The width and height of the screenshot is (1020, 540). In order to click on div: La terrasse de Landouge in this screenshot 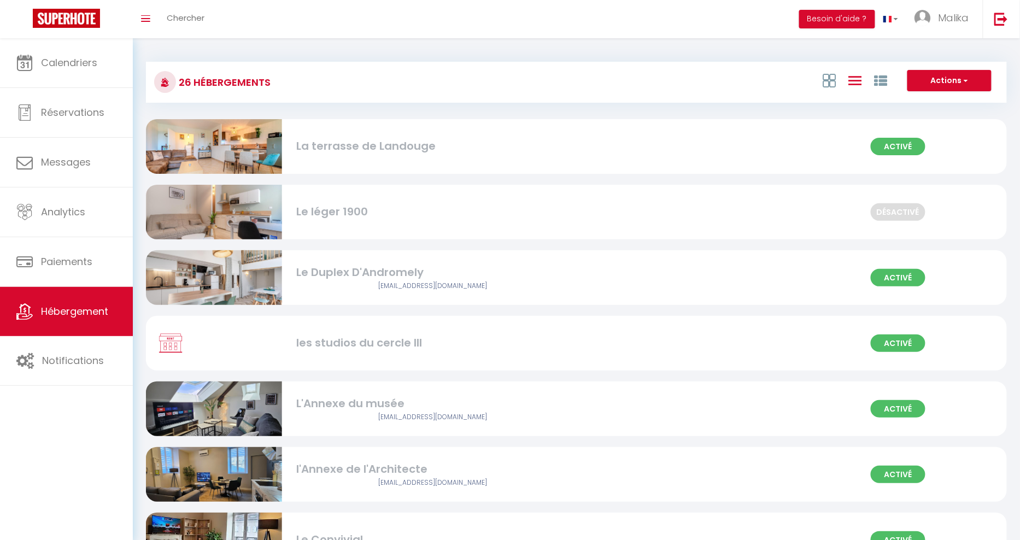, I will do `click(433, 146)`.